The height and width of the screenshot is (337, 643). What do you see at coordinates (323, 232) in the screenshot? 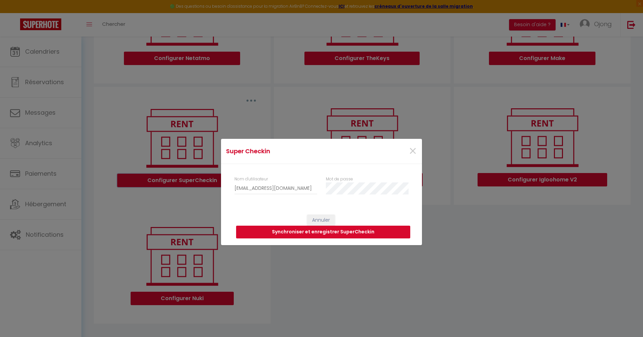
I see `button: Synchroniser et enregistrer SuperCheckin` at bounding box center [323, 232].